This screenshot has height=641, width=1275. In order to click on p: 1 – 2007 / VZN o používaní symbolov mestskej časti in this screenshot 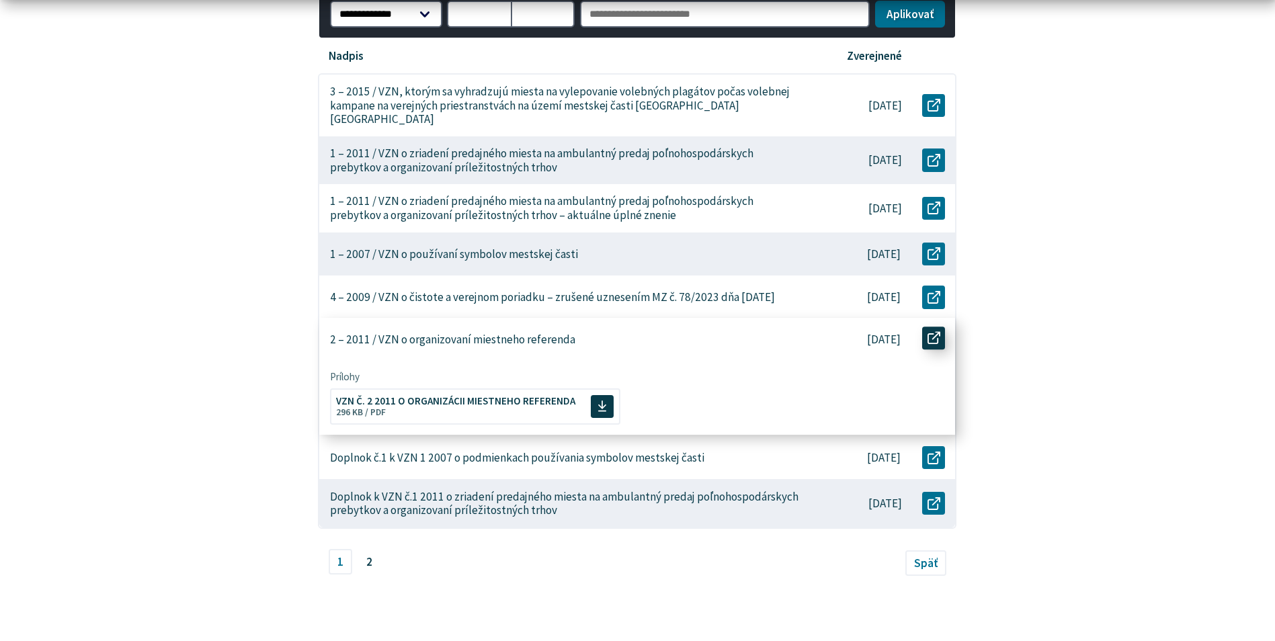, I will do `click(454, 254)`.